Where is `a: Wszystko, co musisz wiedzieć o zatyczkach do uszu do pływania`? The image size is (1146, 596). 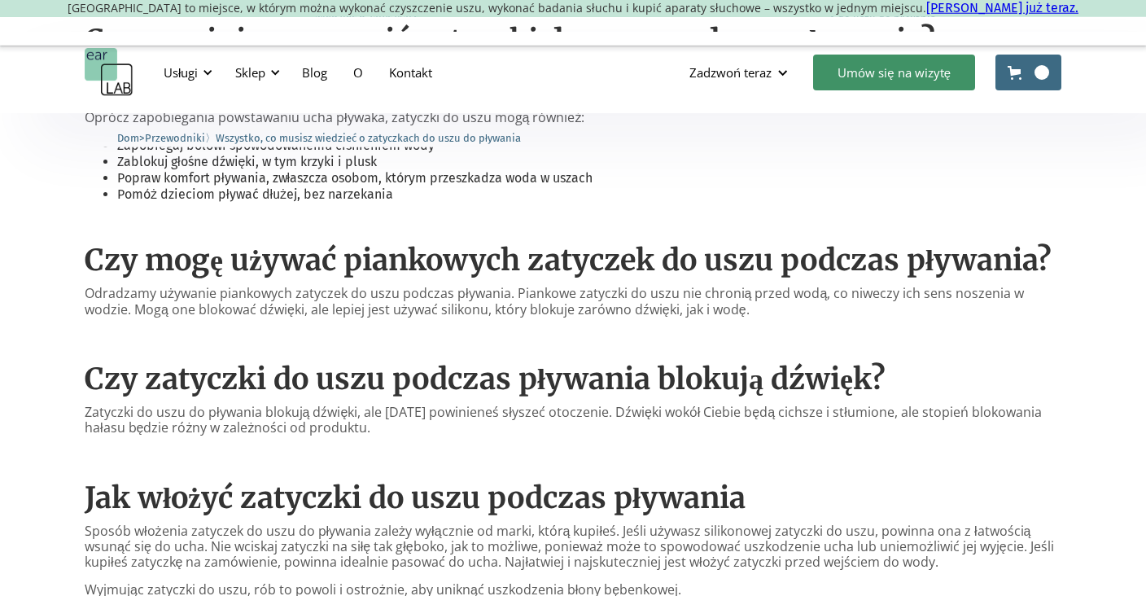
a: Wszystko, co musisz wiedzieć o zatyczkach do uszu do pływania is located at coordinates (368, 137).